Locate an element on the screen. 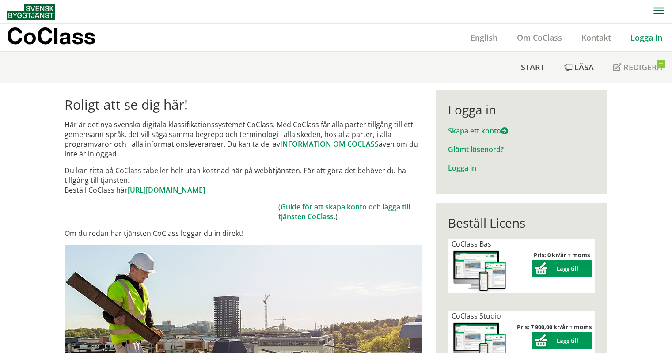 This screenshot has width=672, height=353. a: INFORMATION OM COCLASS is located at coordinates (329, 144).